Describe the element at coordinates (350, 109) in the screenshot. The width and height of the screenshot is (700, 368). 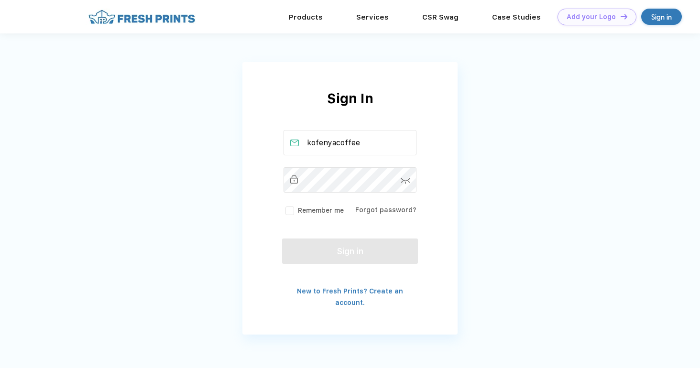
I see `div: Sign In` at that location.